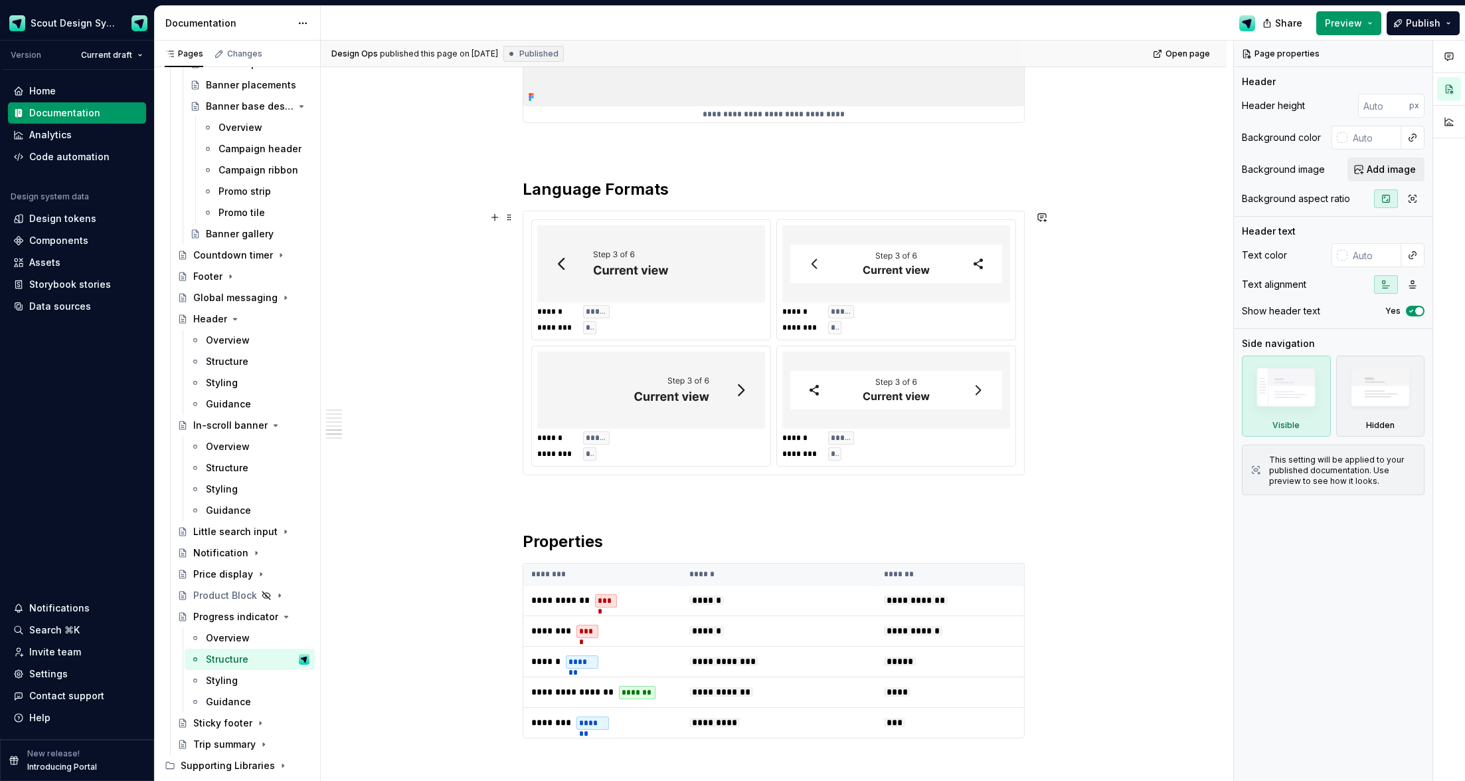  Describe the element at coordinates (243, 425) in the screenshot. I see `a: In-scroll banner` at that location.